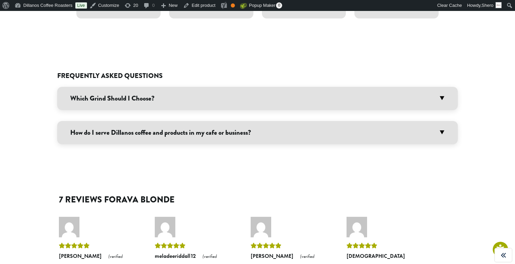 The height and width of the screenshot is (264, 515). I want to click on a: Live, so click(81, 5).